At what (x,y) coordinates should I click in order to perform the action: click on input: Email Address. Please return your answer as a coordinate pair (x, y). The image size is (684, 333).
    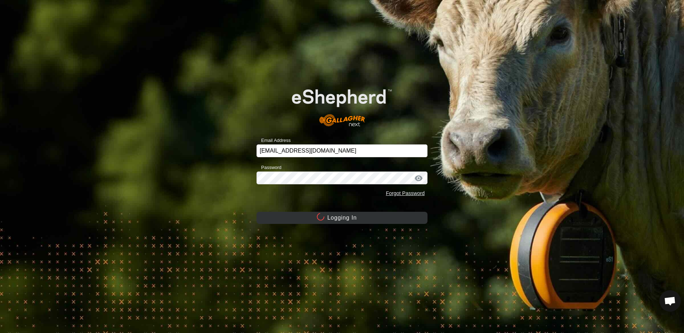
    Looking at the image, I should click on (342, 151).